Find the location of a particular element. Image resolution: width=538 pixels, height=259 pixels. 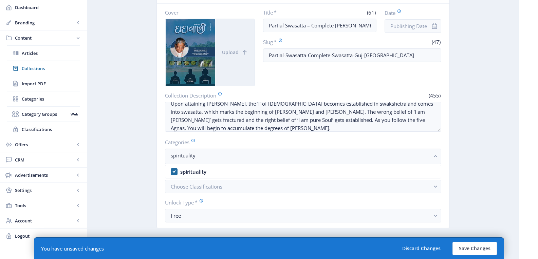

span: Dashboard is located at coordinates (48, 7).